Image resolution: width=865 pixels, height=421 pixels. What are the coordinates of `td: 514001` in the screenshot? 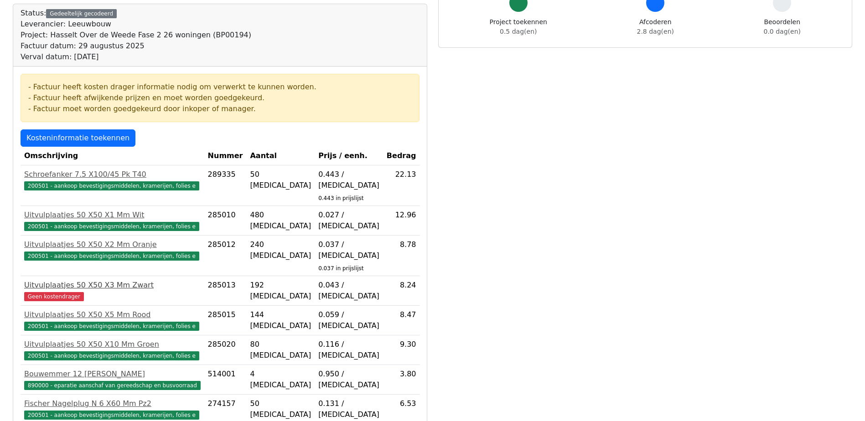 It's located at (225, 380).